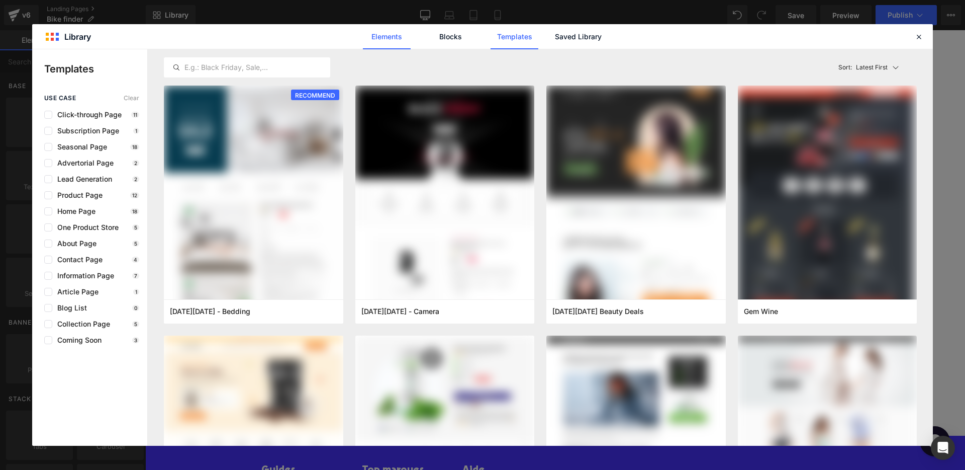 This screenshot has height=470, width=965. I want to click on a: Templates, so click(514, 37).